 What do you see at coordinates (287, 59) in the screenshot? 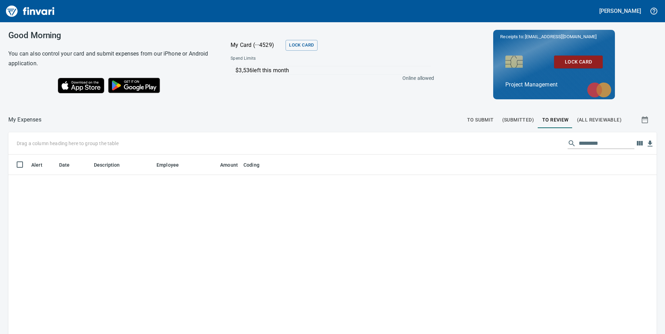
I see `span: Spend Limits` at bounding box center [287, 59].